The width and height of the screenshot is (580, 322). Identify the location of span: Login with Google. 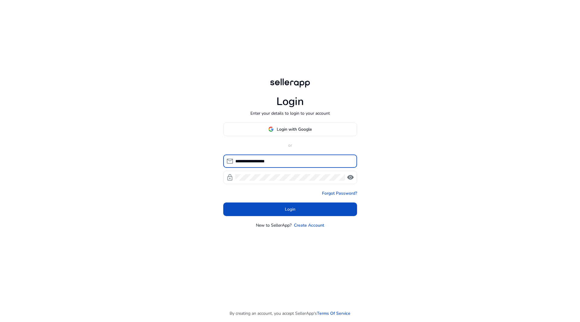
(294, 129).